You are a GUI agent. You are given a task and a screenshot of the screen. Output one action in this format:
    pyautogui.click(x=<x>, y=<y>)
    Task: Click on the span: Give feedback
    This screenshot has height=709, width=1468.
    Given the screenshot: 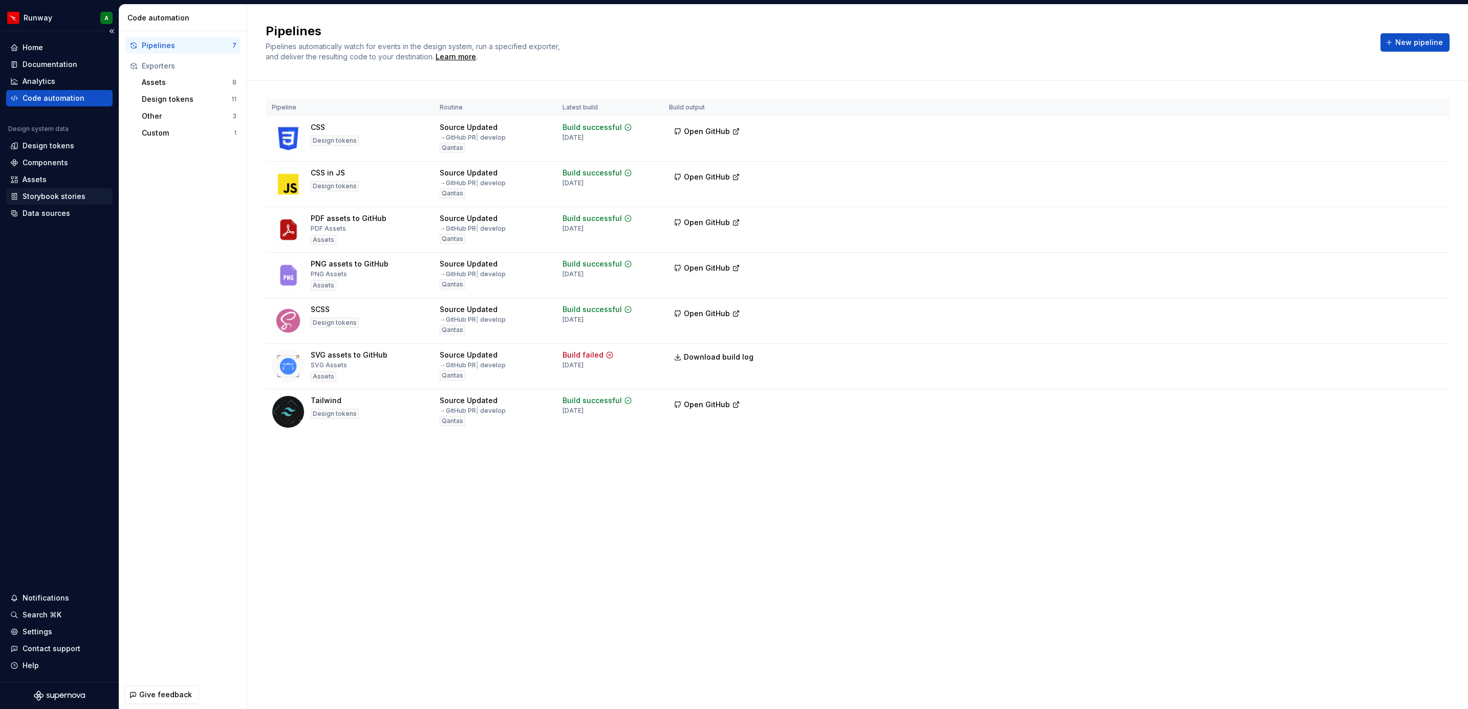 What is the action you would take?
    pyautogui.click(x=165, y=695)
    